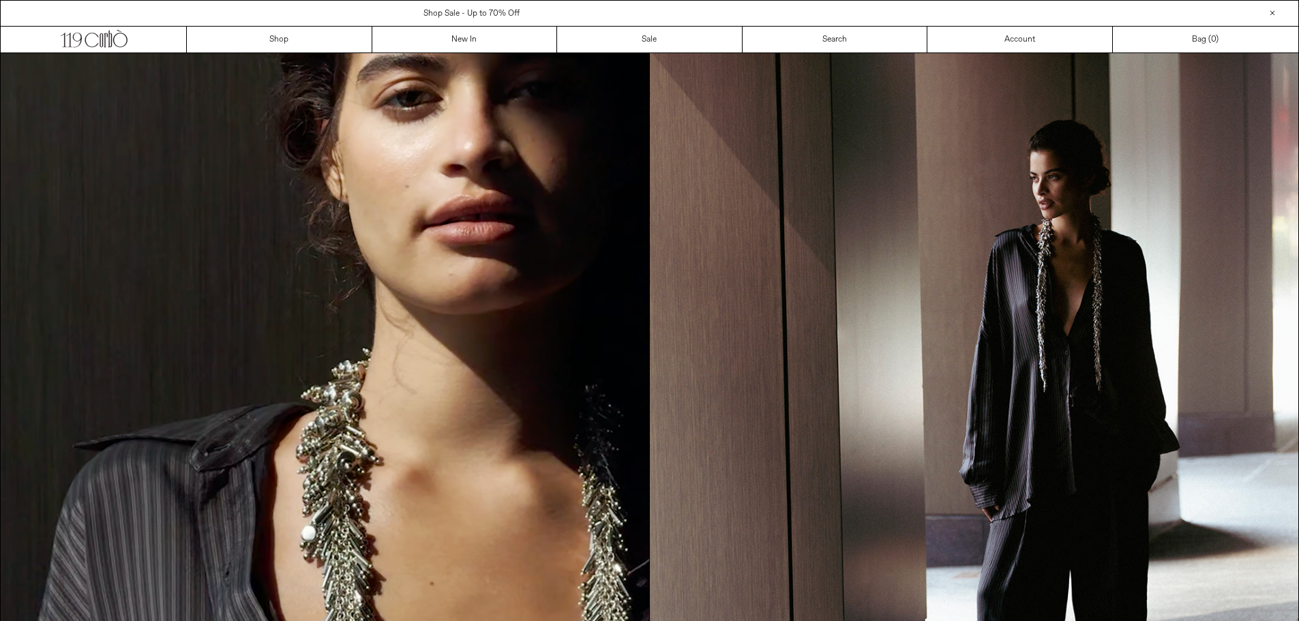 The height and width of the screenshot is (621, 1299). What do you see at coordinates (1213, 40) in the screenshot?
I see `span: 0` at bounding box center [1213, 40].